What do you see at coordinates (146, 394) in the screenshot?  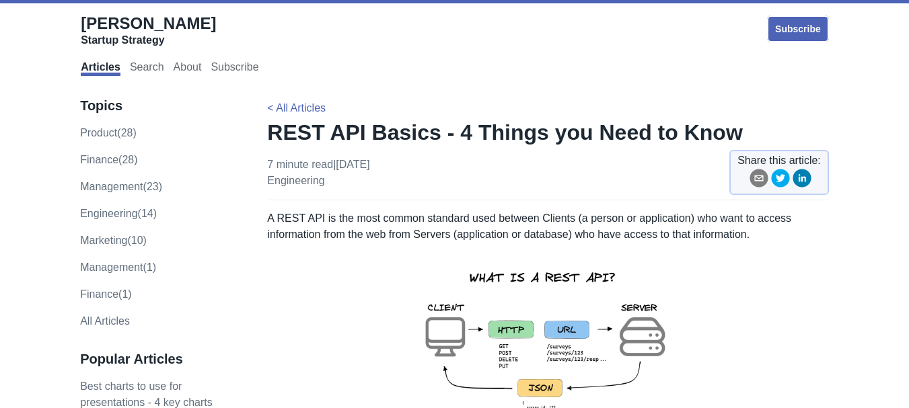 I see `a: Best charts to use for presentations - 4 key charts` at bounding box center [146, 394].